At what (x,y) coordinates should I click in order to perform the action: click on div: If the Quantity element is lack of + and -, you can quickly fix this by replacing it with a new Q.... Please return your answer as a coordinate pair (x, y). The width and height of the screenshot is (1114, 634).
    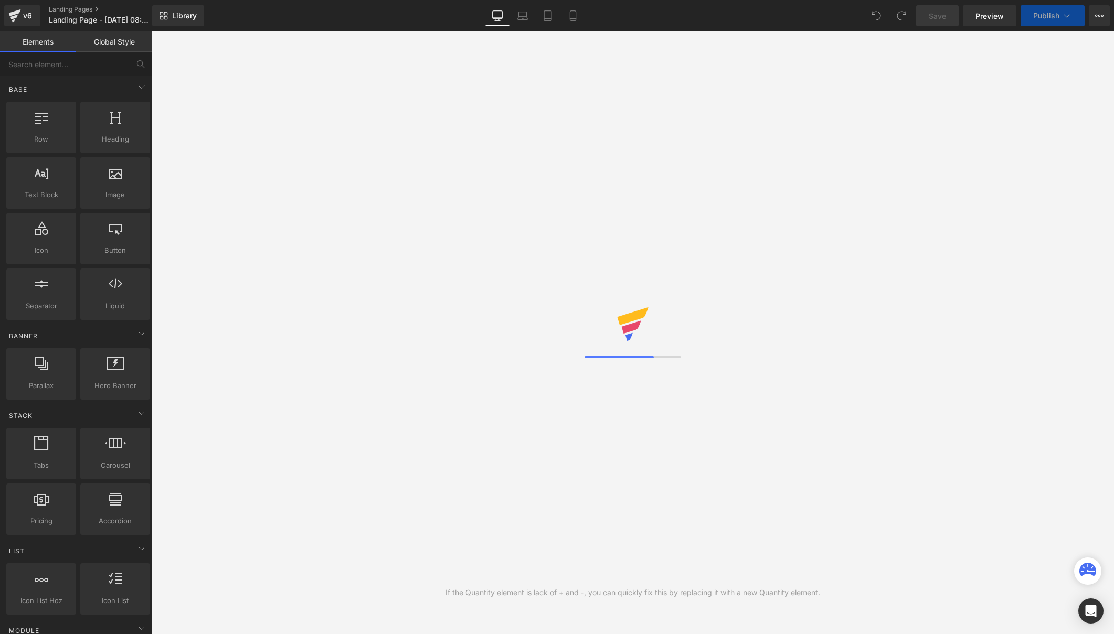
    Looking at the image, I should click on (633, 593).